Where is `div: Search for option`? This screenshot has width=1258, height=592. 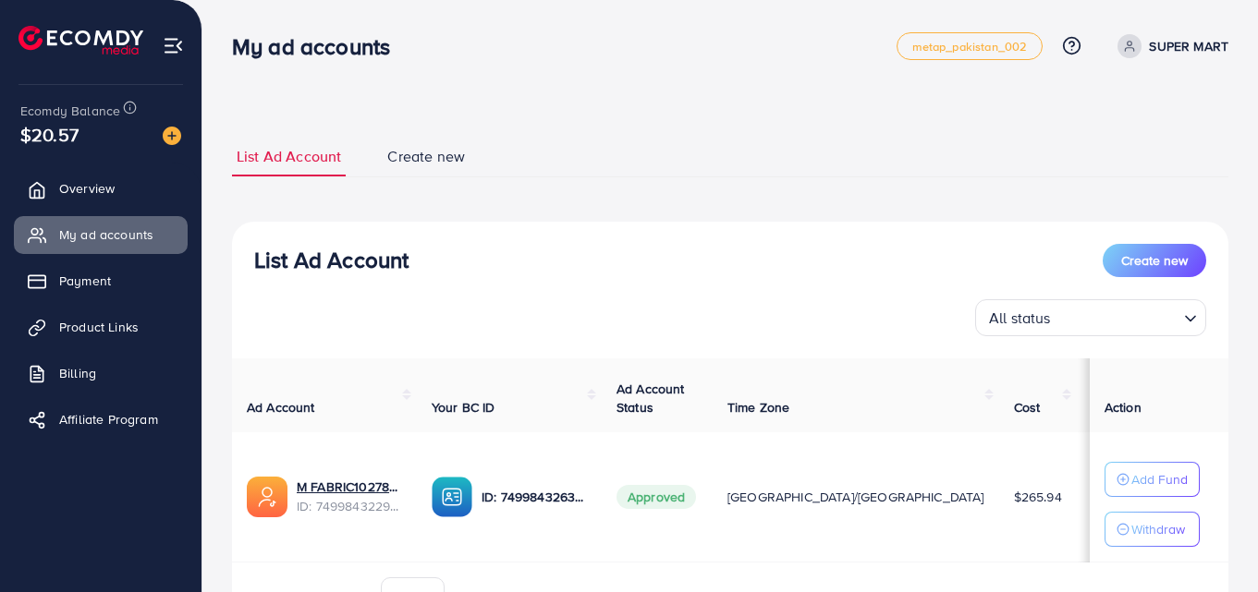 div: Search for option is located at coordinates (1091, 318).